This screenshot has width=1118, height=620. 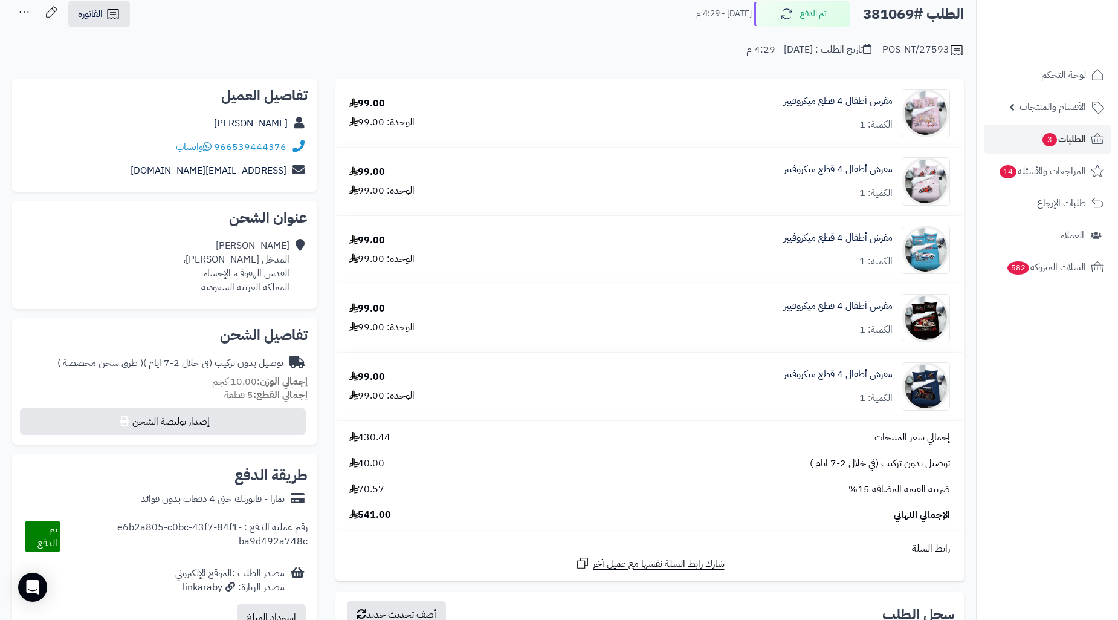 I want to click on span: 14, so click(x=1008, y=172).